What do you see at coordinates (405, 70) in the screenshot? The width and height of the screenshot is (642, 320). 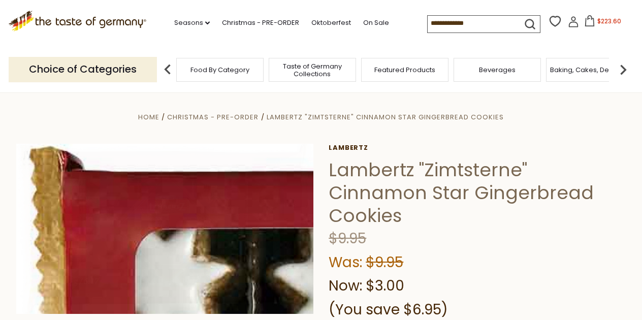 I see `span: Featured Products` at bounding box center [405, 70].